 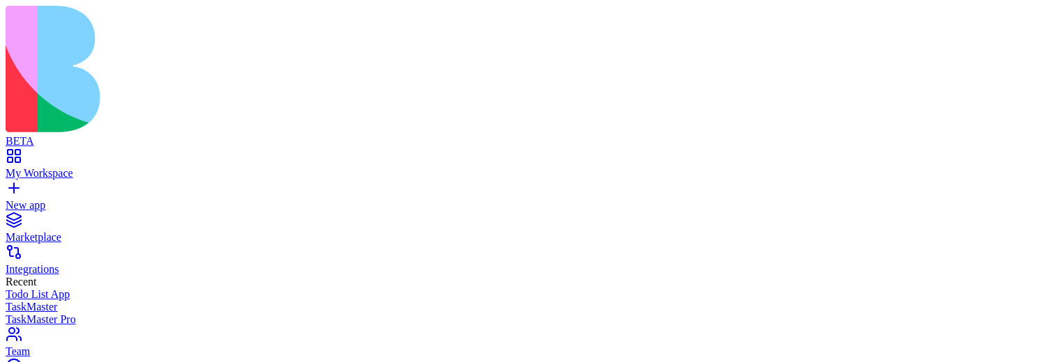 I want to click on a: TaskMaster, so click(x=527, y=307).